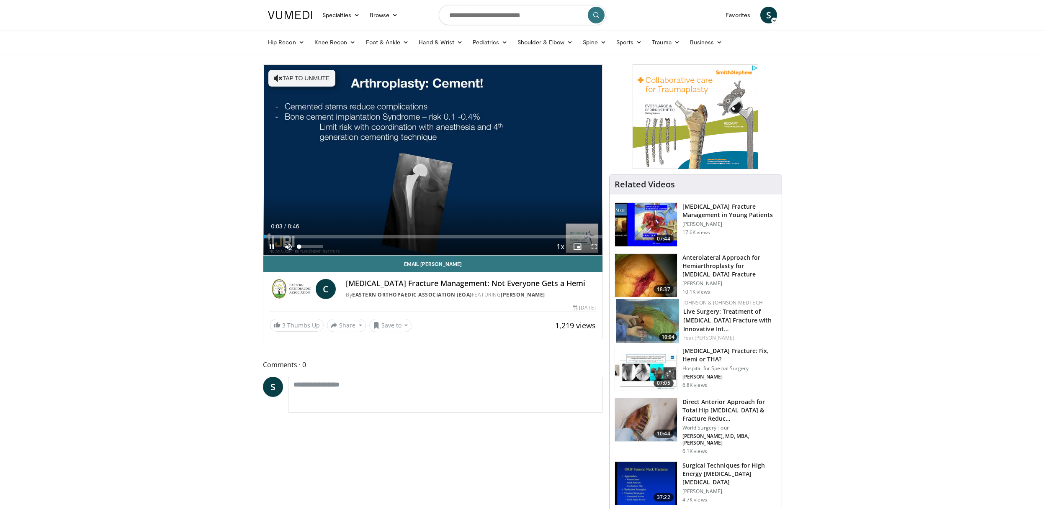  Describe the element at coordinates (387, 42) in the screenshot. I see `a: Foot & Ankle` at that location.